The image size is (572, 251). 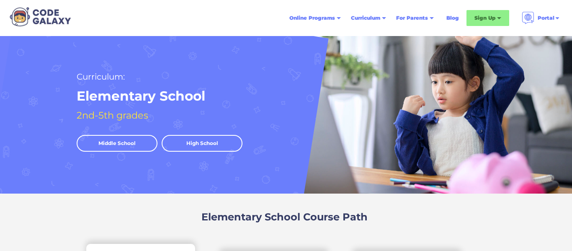 I want to click on h2: 2nd-5th grades, so click(x=112, y=115).